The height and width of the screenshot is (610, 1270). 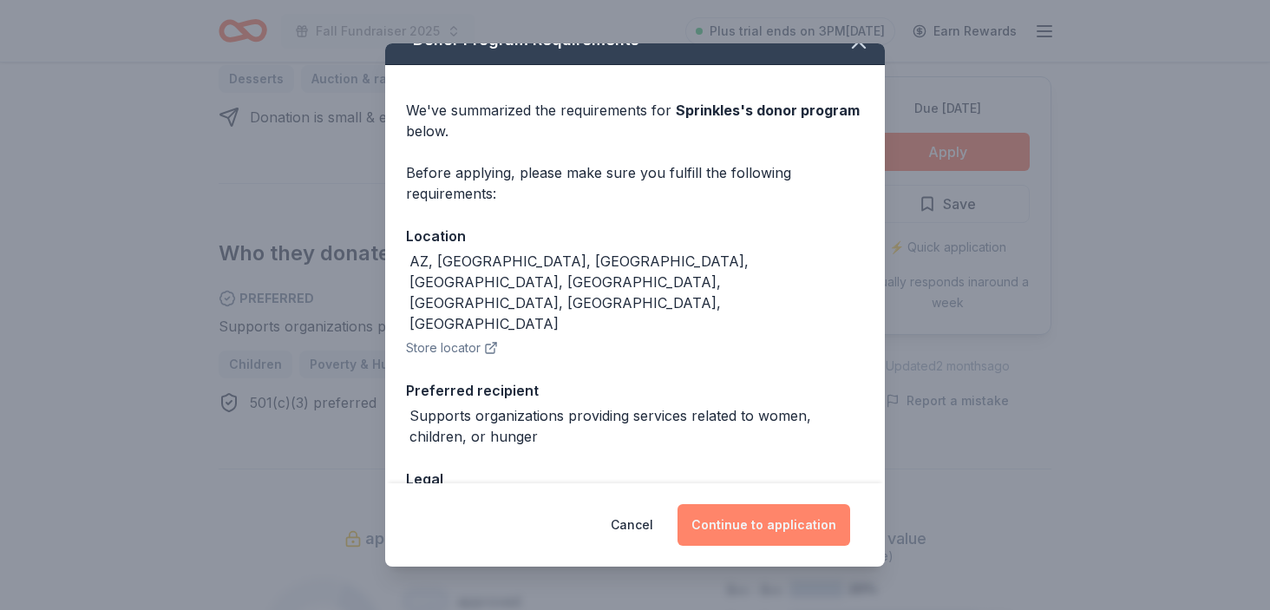 I want to click on div: Location, so click(x=635, y=236).